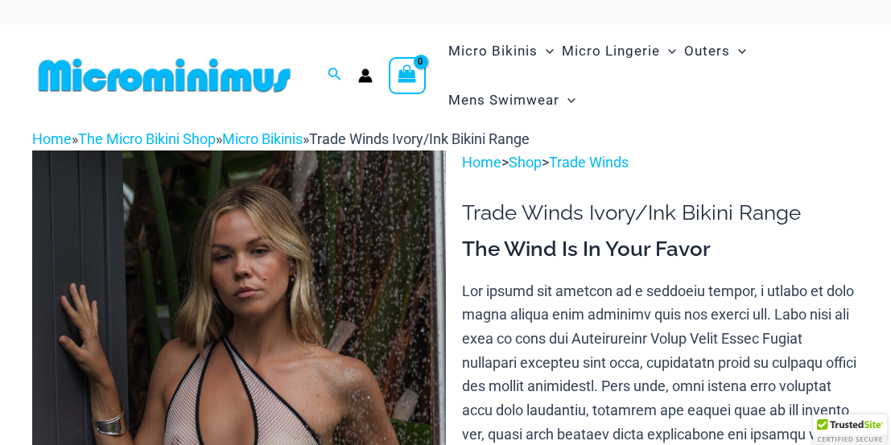 The width and height of the screenshot is (891, 445). What do you see at coordinates (619, 51) in the screenshot?
I see `a: Micro LingerieMenu ToggleMenu Toggle` at bounding box center [619, 51].